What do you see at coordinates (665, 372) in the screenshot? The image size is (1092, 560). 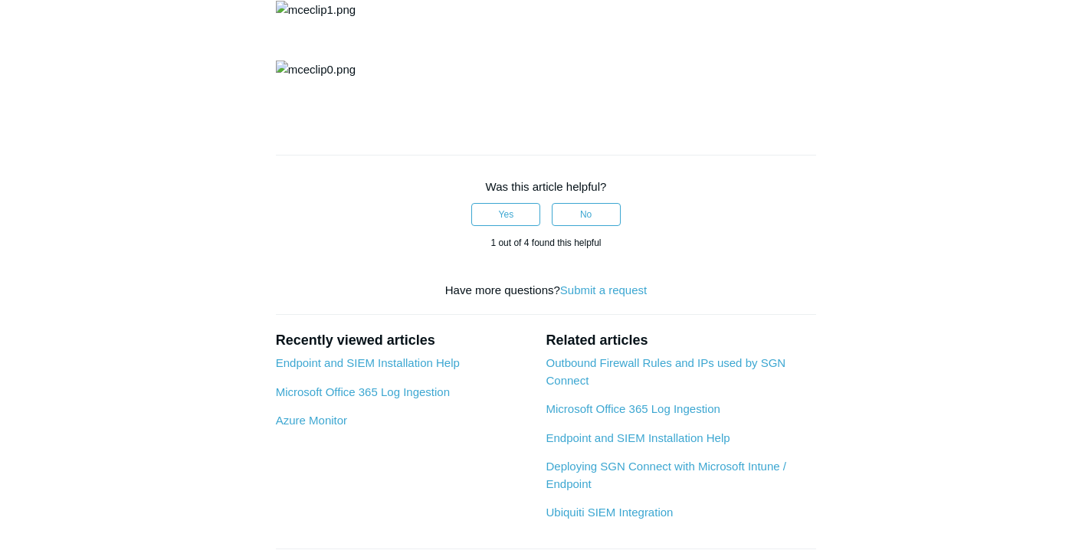 I see `a: Outbound Firewall Rules and IPs used by SGN Connect` at bounding box center [665, 372].